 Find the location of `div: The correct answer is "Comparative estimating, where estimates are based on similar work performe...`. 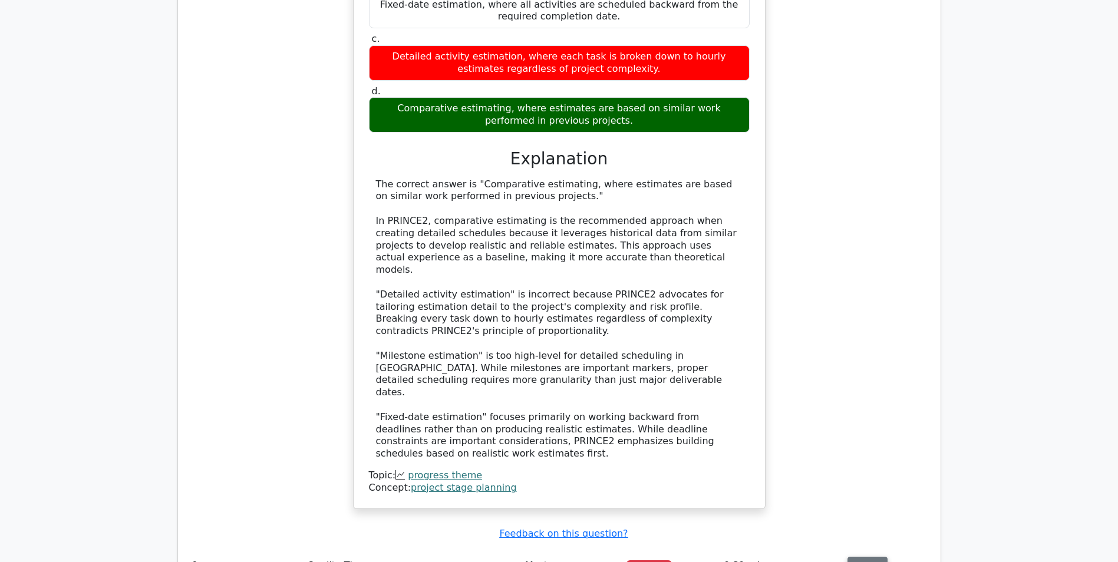

div: The correct answer is "Comparative estimating, where estimates are based on similar work performe... is located at coordinates (560, 320).